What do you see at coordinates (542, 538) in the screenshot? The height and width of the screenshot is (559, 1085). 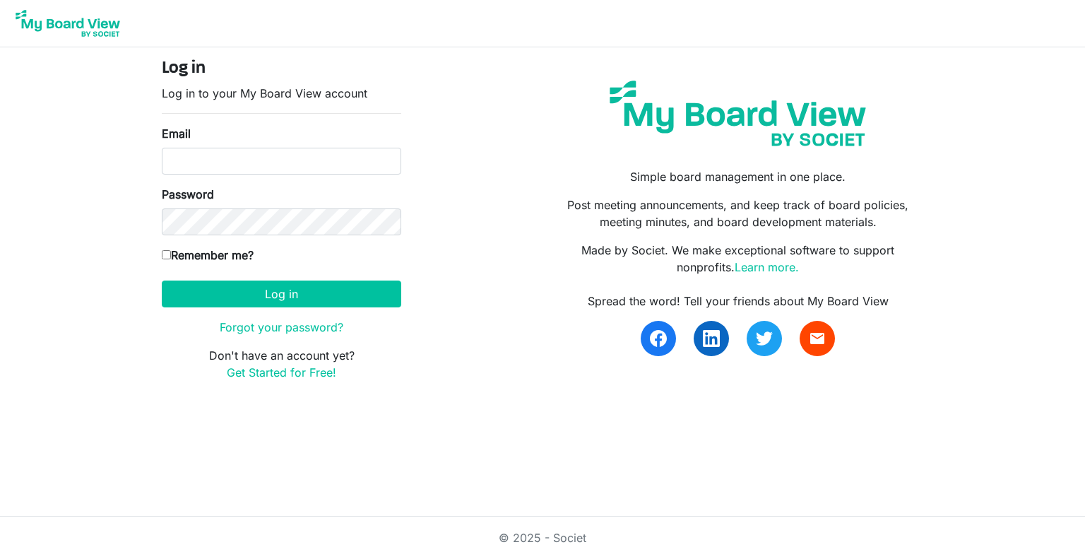 I see `a: © 2025 - Societ` at bounding box center [542, 538].